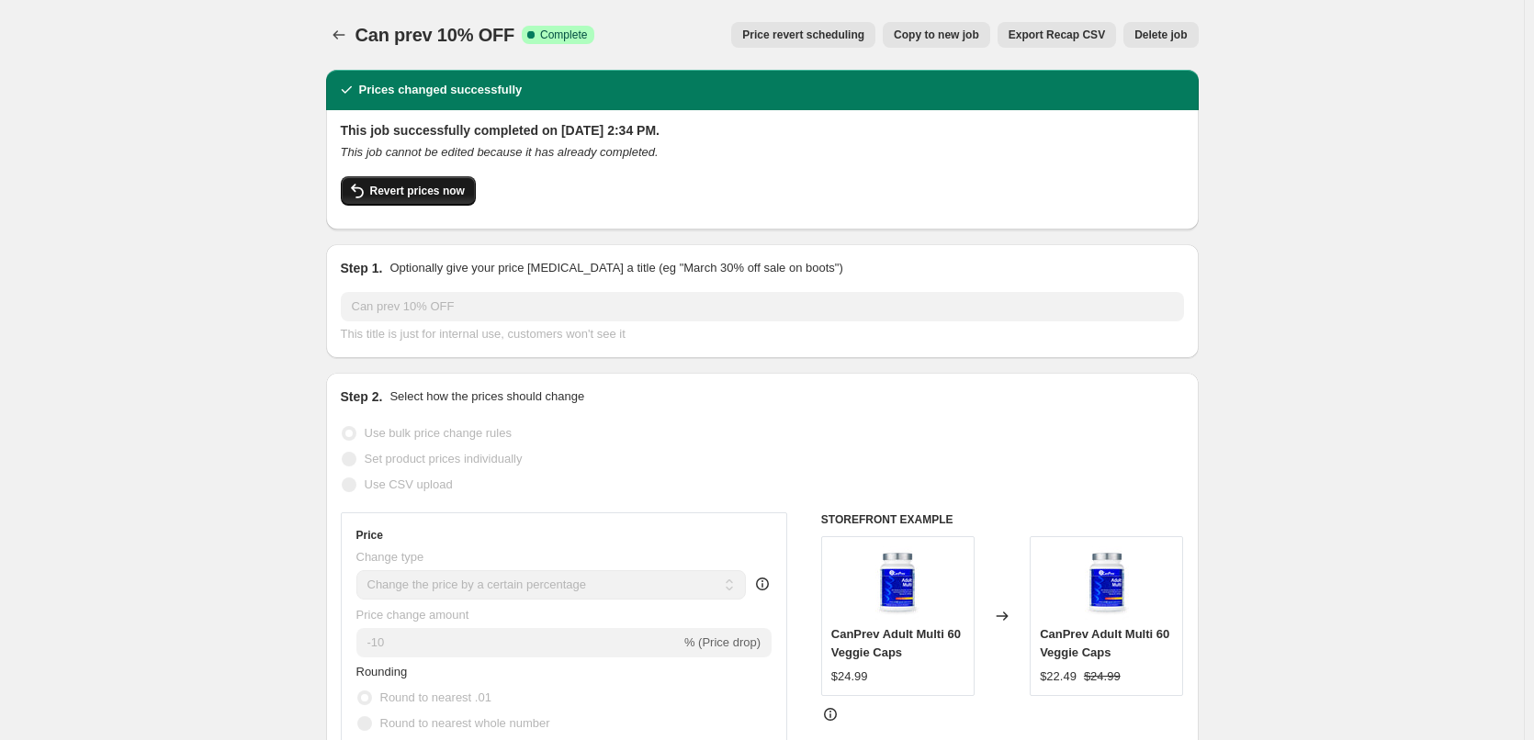  I want to click on span: Change type, so click(390, 557).